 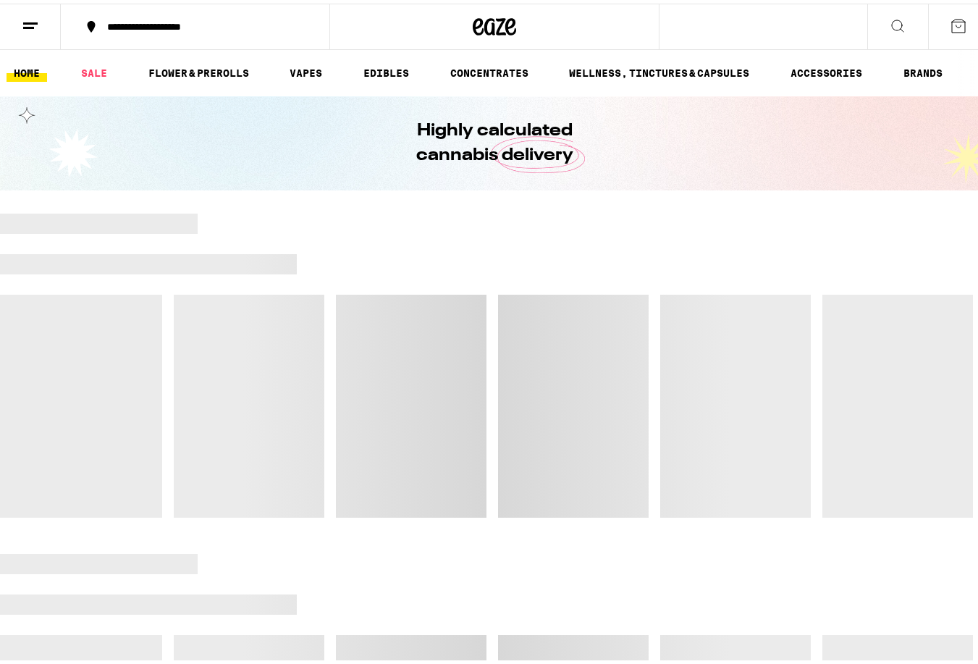 What do you see at coordinates (490, 70) in the screenshot?
I see `a: CONCENTRATES` at bounding box center [490, 70].